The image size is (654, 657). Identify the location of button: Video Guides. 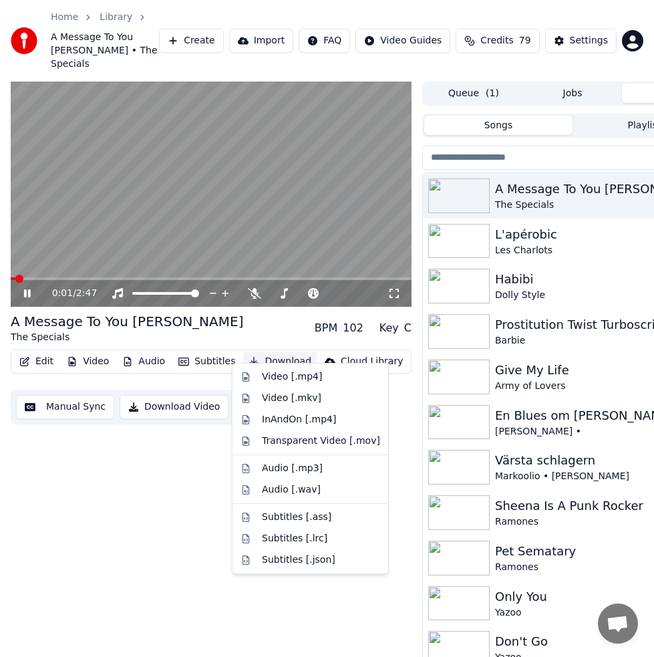
(403, 41).